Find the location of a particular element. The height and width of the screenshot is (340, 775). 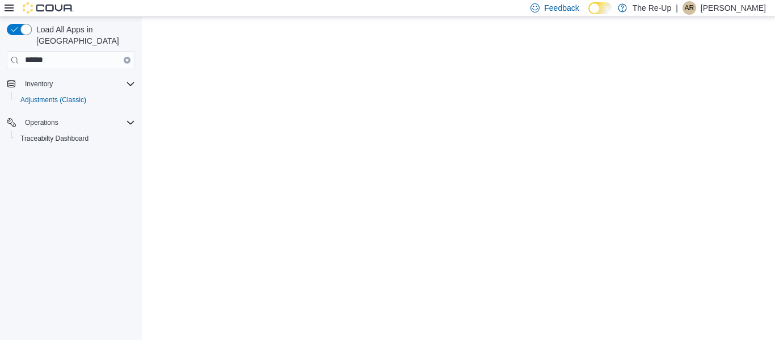

span: AR is located at coordinates (689, 8).